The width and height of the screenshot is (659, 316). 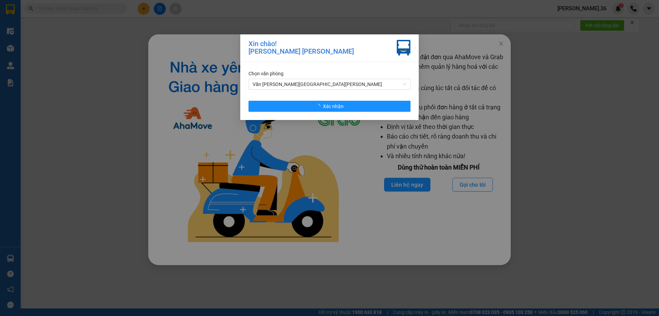 What do you see at coordinates (330, 84) in the screenshot?
I see `span: Văn phòng Thanh Hóa` at bounding box center [330, 84].